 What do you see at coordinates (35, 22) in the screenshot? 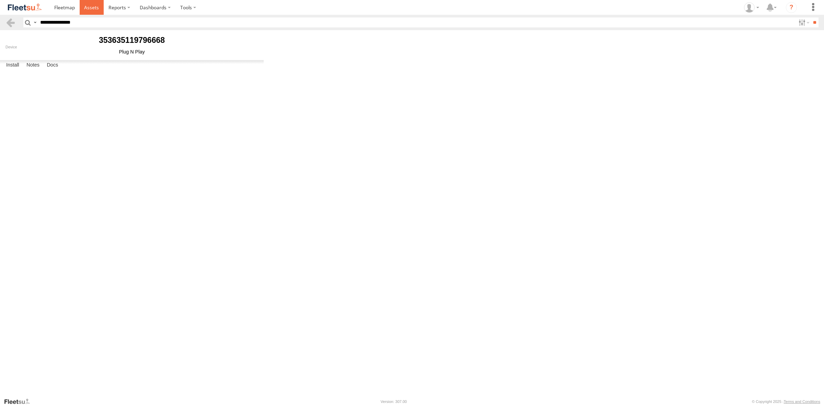
I see `label: Search Query` at bounding box center [35, 22].